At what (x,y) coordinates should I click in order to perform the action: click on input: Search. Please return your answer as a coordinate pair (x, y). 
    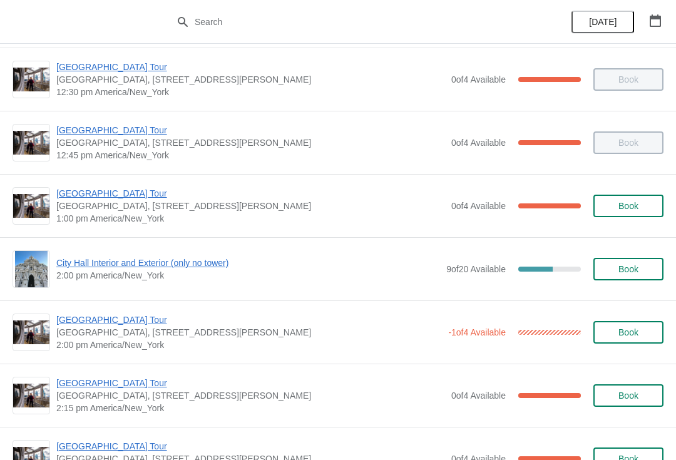
    Looking at the image, I should click on (350, 22).